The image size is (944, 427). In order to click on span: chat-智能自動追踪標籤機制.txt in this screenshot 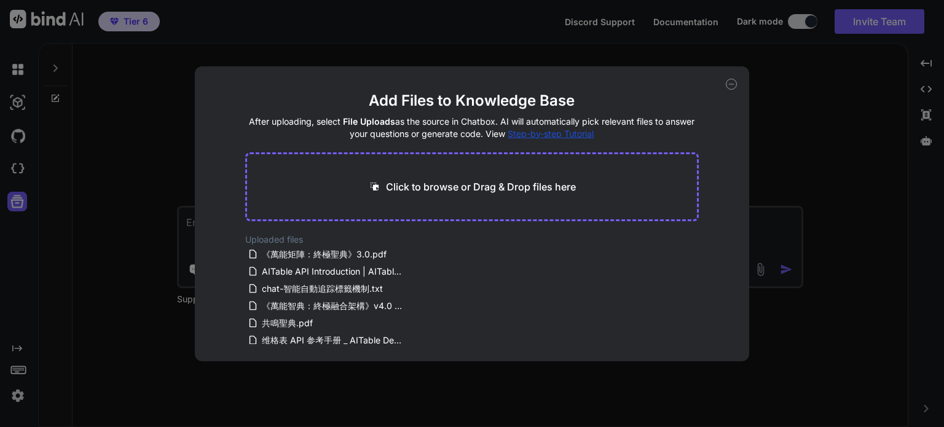, I will do `click(322, 289)`.